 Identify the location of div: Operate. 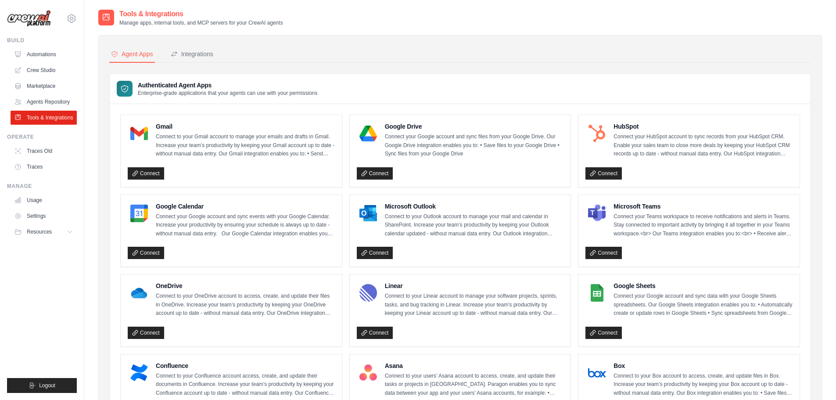
(42, 137).